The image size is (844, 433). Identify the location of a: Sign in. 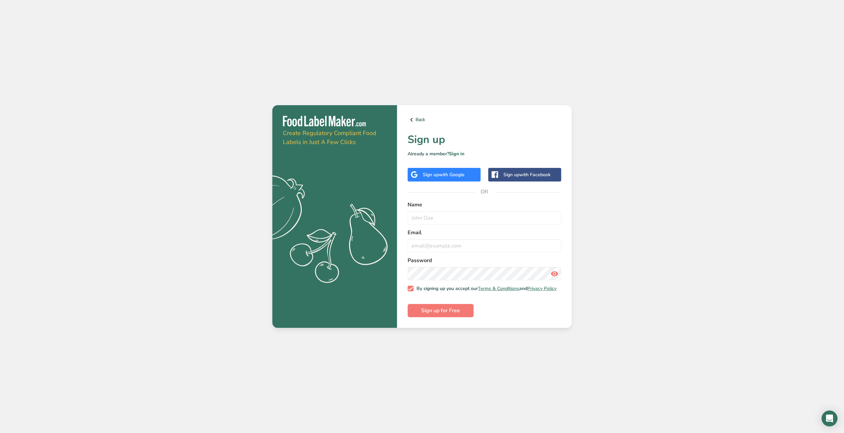
(456, 153).